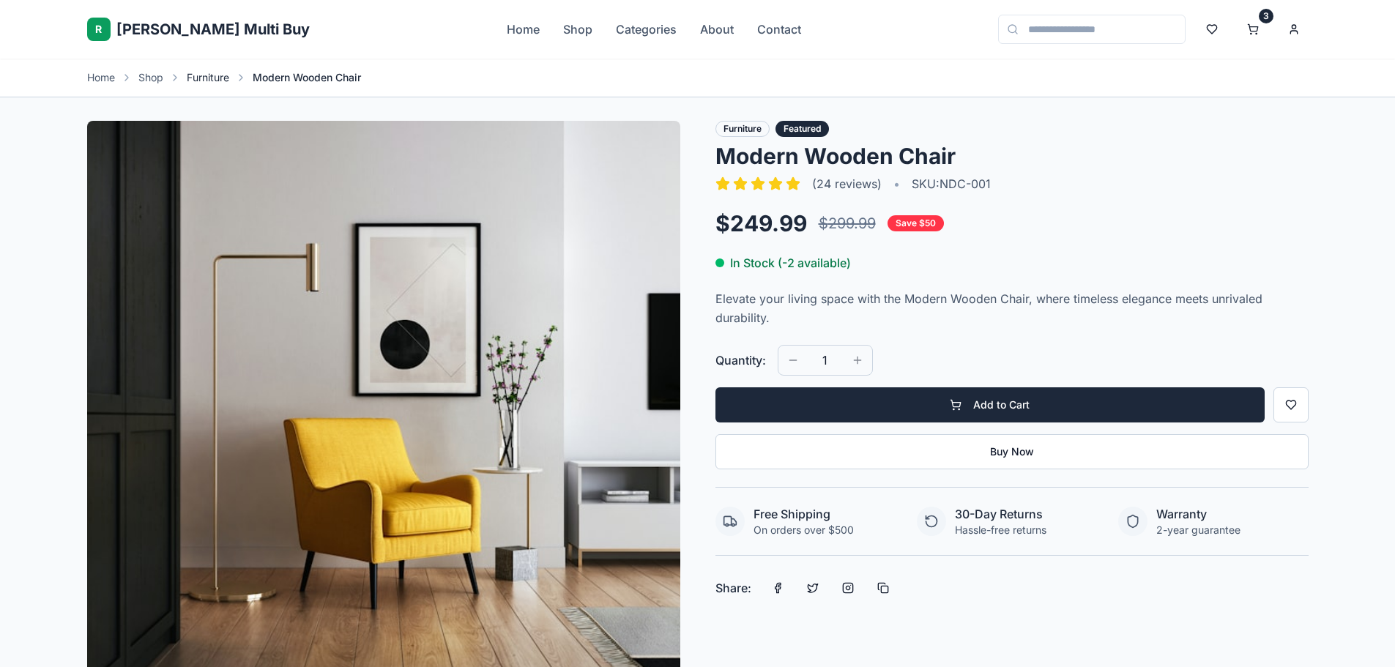 The height and width of the screenshot is (667, 1395). What do you see at coordinates (847, 184) in the screenshot?
I see `span: (24 reviews)` at bounding box center [847, 184].